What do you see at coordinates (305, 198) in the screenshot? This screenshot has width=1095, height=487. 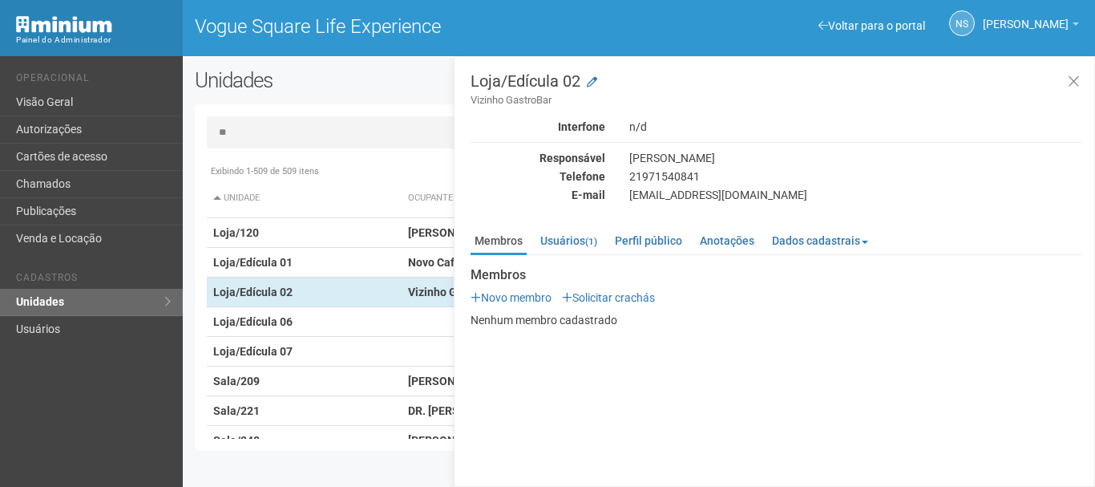 I see `th: Unidade: activate to sort column descending` at bounding box center [305, 198].